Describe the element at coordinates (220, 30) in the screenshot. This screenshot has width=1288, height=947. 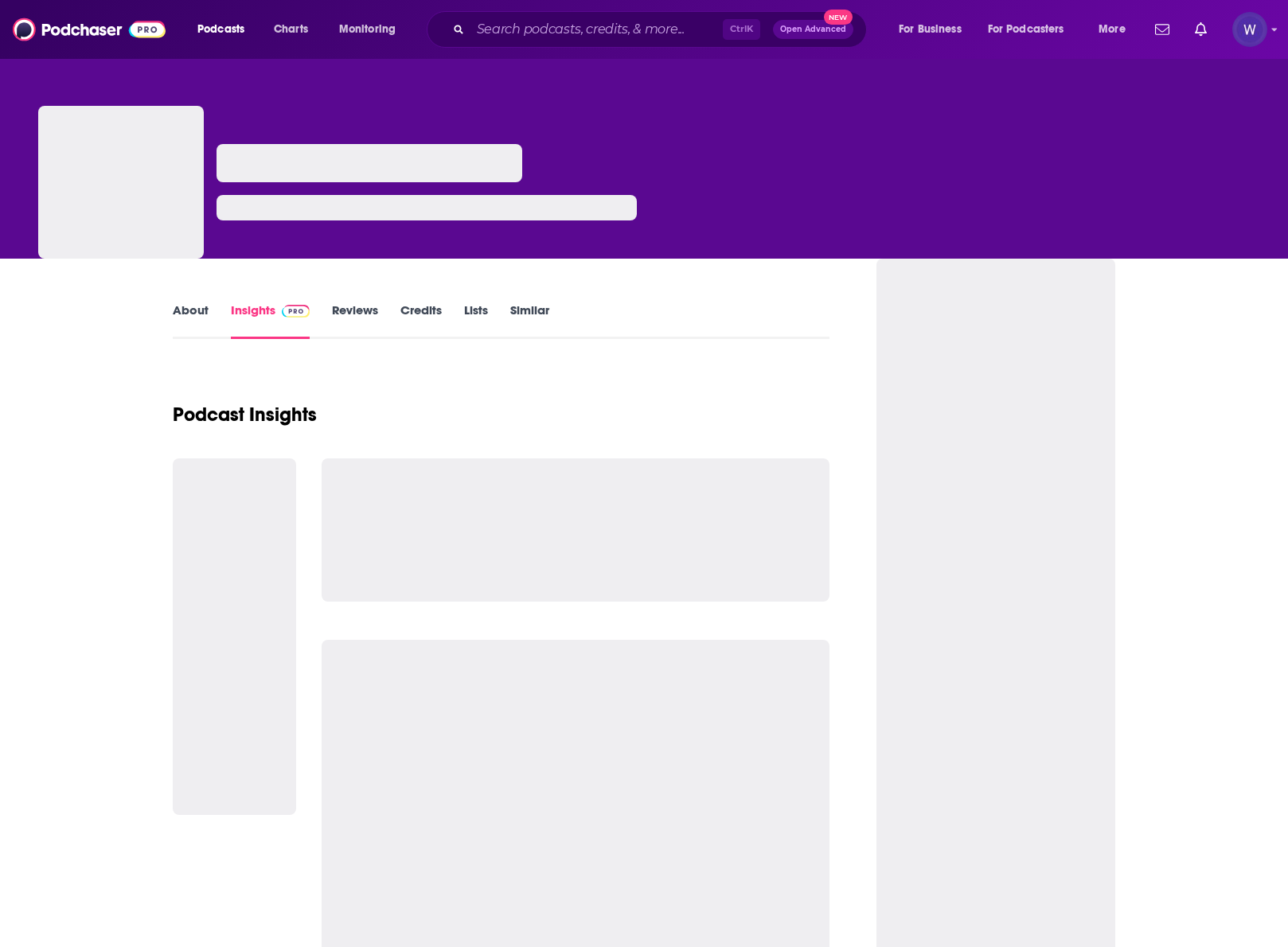
I see `span: Podcasts` at that location.